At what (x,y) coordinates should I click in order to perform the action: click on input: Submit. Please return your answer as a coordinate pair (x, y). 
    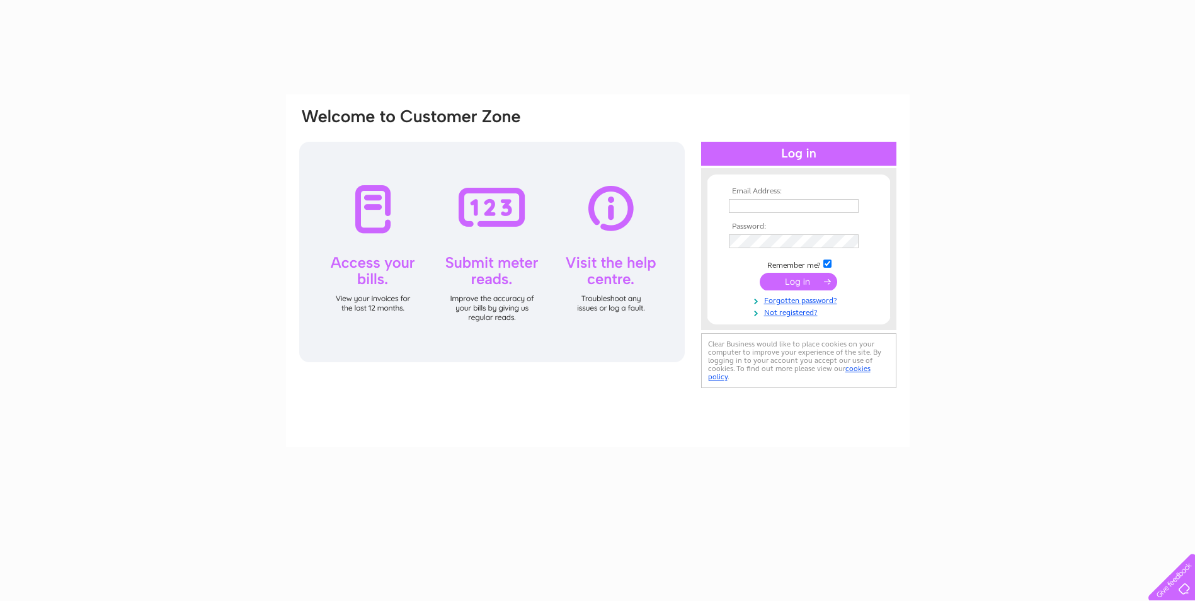
    Looking at the image, I should click on (798, 282).